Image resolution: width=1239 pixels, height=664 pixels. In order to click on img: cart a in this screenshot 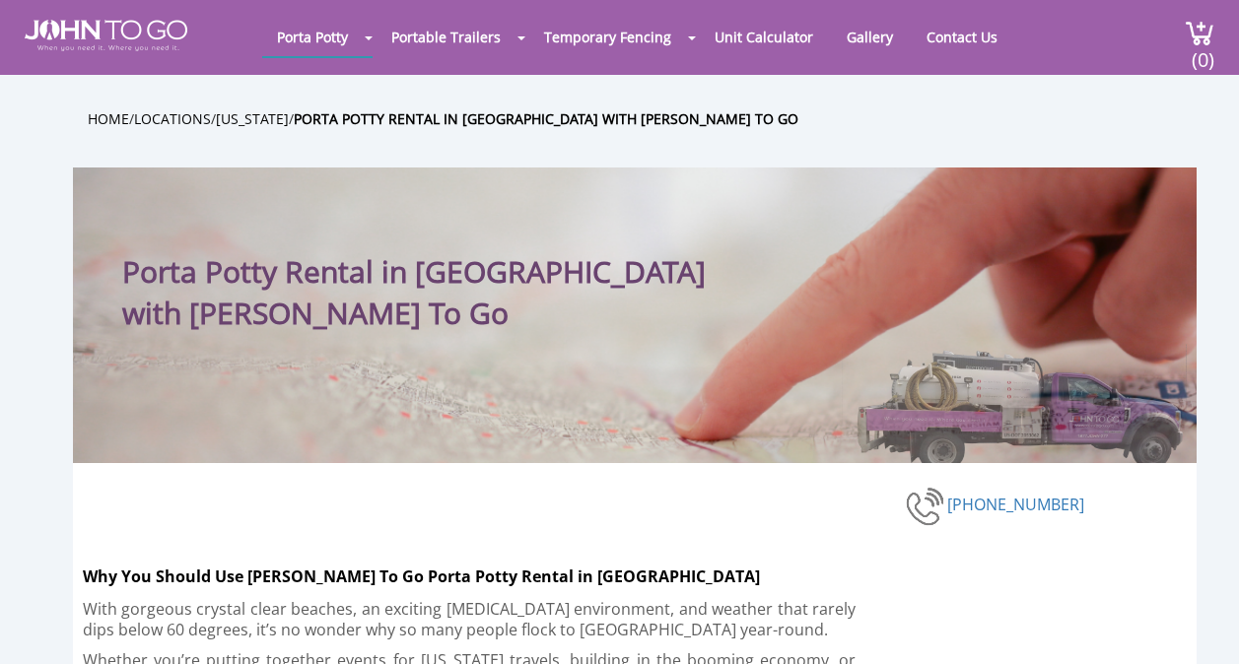, I will do `click(1199, 33)`.